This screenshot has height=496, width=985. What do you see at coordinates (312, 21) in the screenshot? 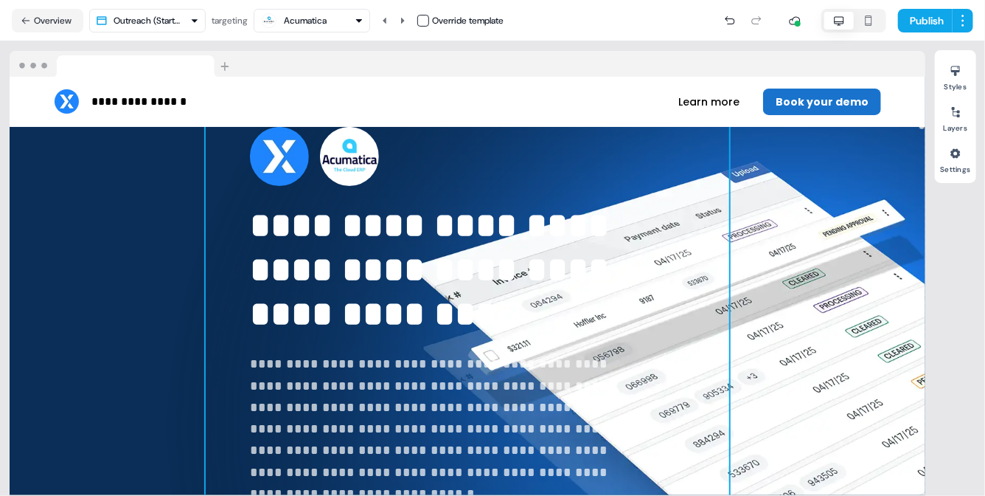
I see `button: Acumatica` at bounding box center [312, 21].